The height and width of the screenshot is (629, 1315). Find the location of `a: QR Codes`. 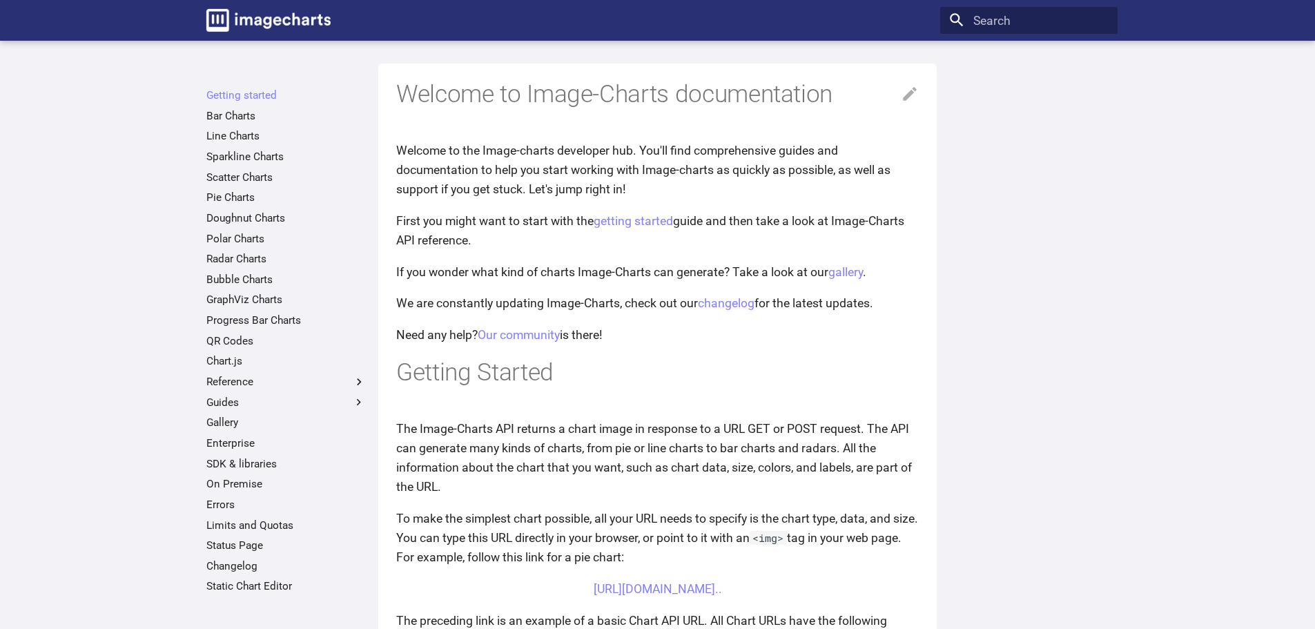

a: QR Codes is located at coordinates (286, 341).